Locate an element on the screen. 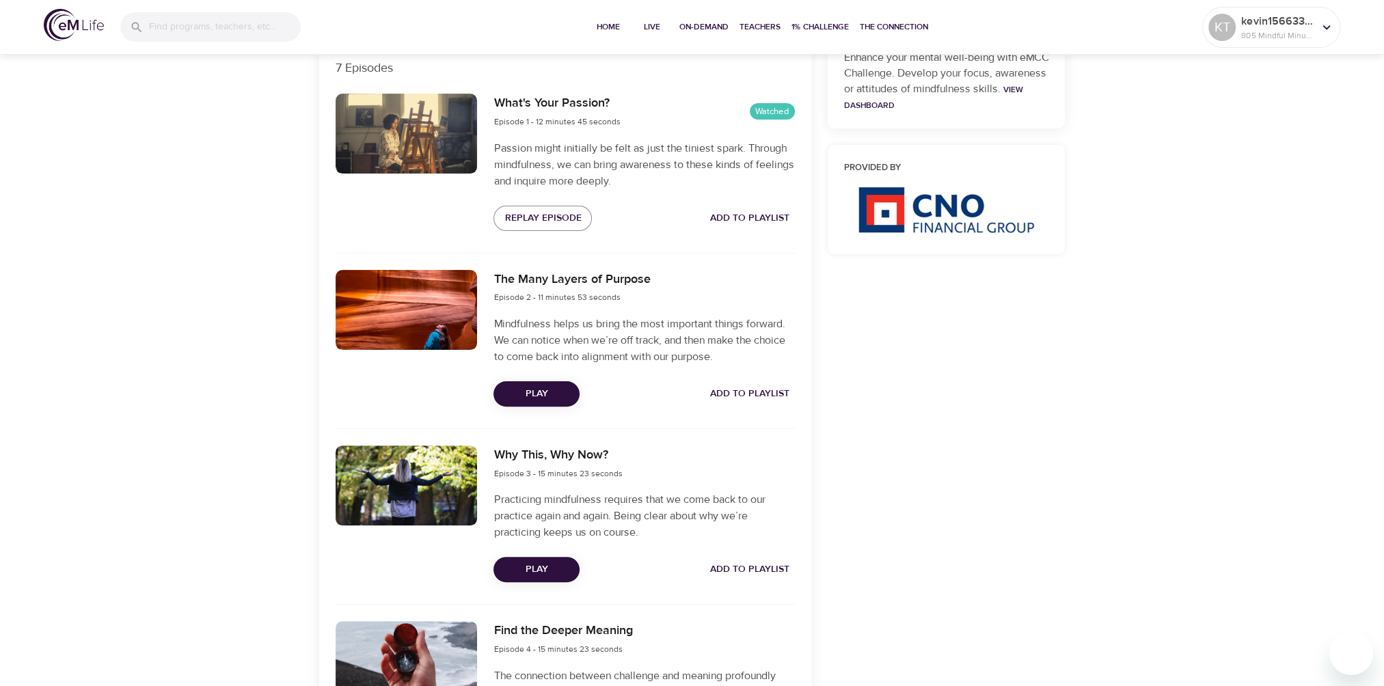 Image resolution: width=1384 pixels, height=686 pixels. span: Replay Episode is located at coordinates (543, 218).